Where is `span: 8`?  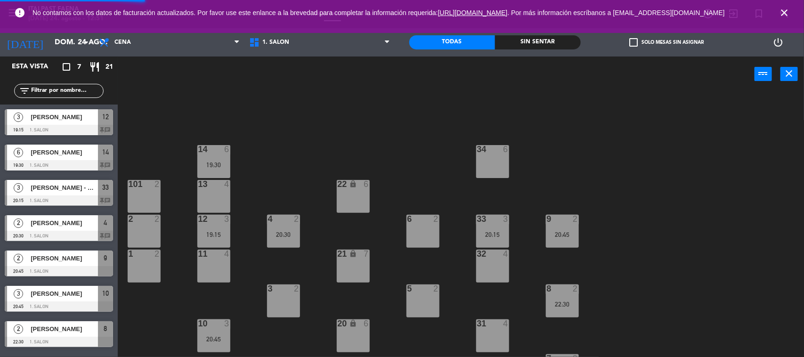
span: 8 is located at coordinates (105, 329).